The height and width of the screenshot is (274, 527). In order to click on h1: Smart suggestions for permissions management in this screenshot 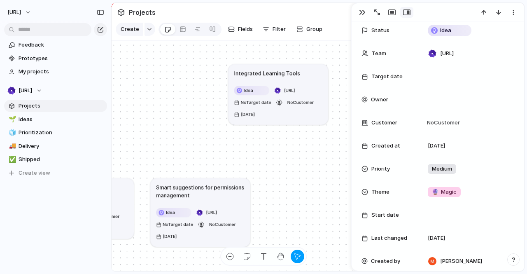, I will do `click(200, 191)`.